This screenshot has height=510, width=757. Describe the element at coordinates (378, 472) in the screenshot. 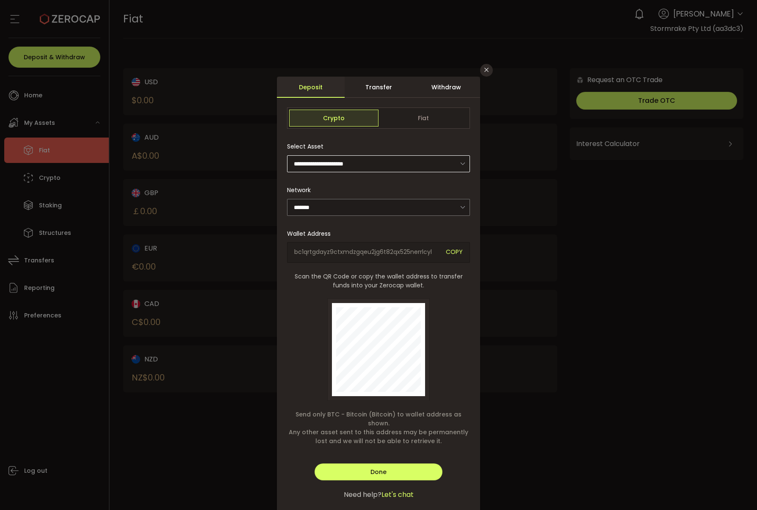

I see `button: Done` at that location.